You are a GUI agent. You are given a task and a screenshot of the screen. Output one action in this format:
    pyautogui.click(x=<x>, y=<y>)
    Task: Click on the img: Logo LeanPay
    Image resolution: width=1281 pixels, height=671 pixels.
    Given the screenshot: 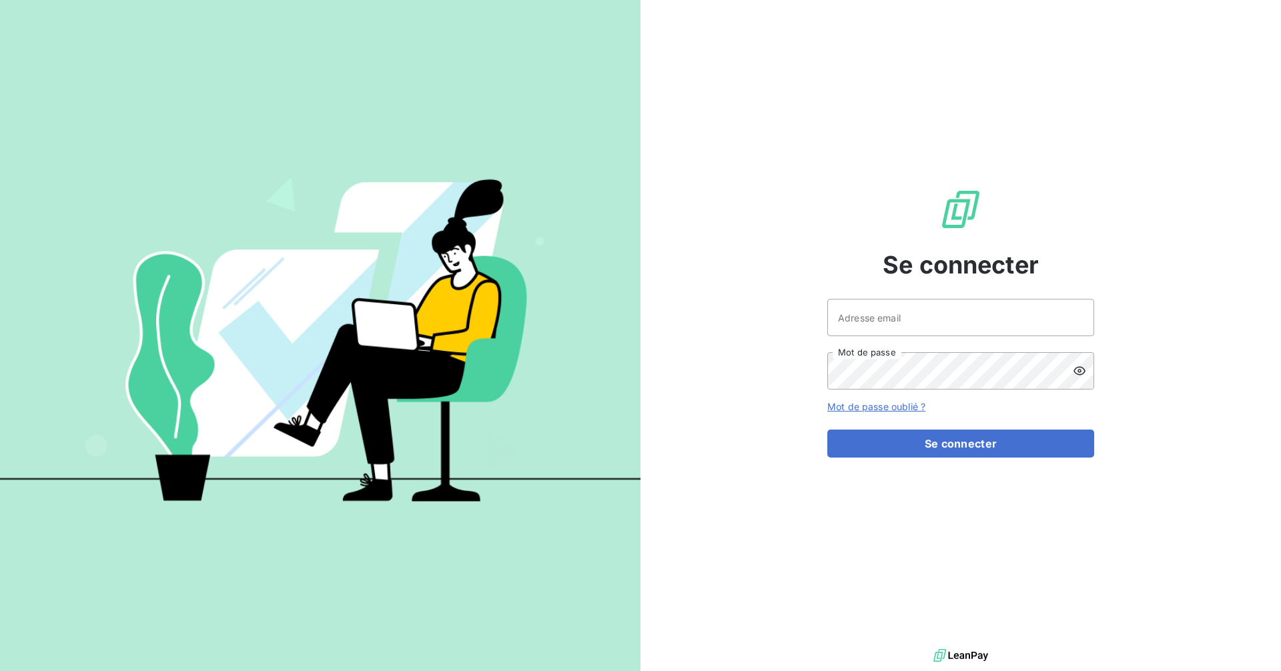 What is the action you would take?
    pyautogui.click(x=961, y=209)
    